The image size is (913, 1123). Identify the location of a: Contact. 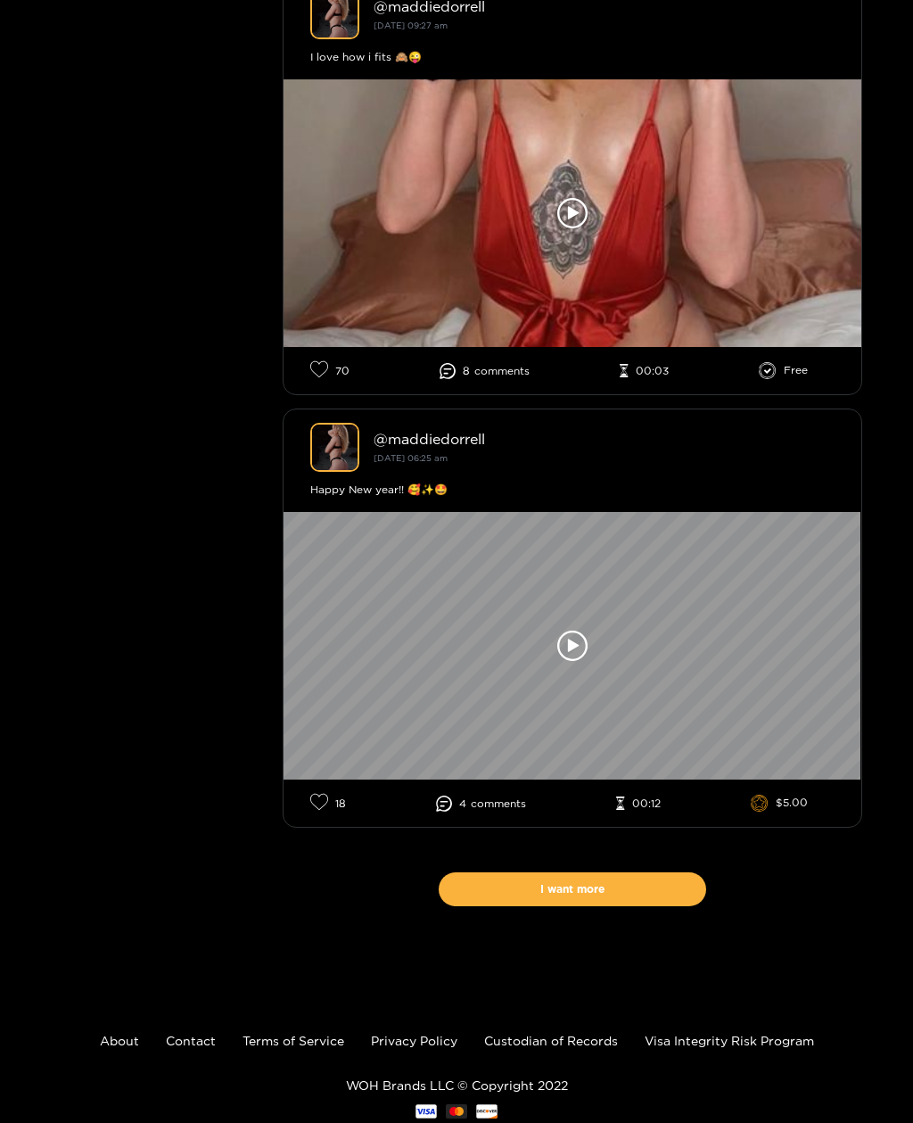
(191, 1040).